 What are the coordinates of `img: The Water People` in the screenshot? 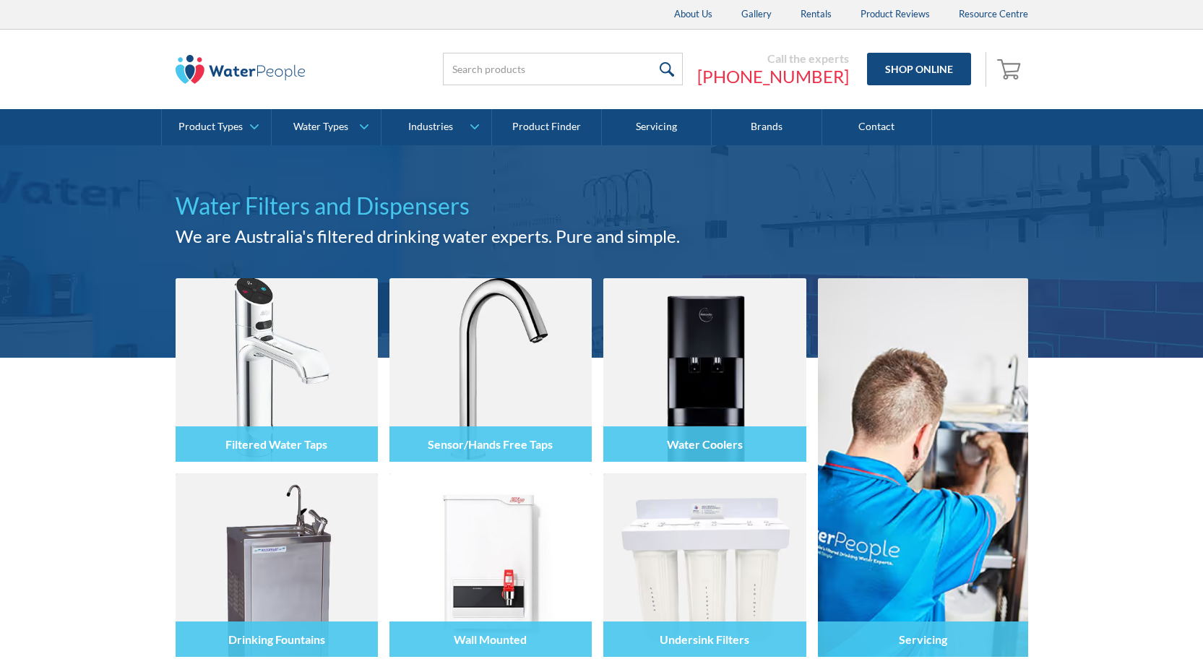 It's located at (241, 69).